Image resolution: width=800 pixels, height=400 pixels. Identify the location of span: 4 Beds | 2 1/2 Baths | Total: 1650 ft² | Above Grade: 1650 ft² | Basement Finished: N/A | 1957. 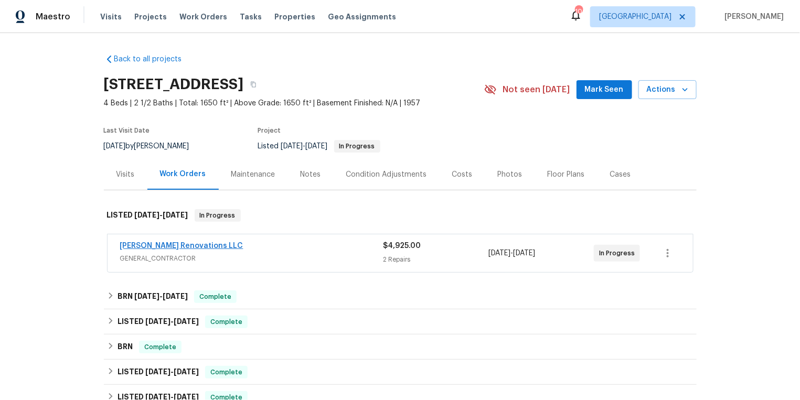
(294, 103).